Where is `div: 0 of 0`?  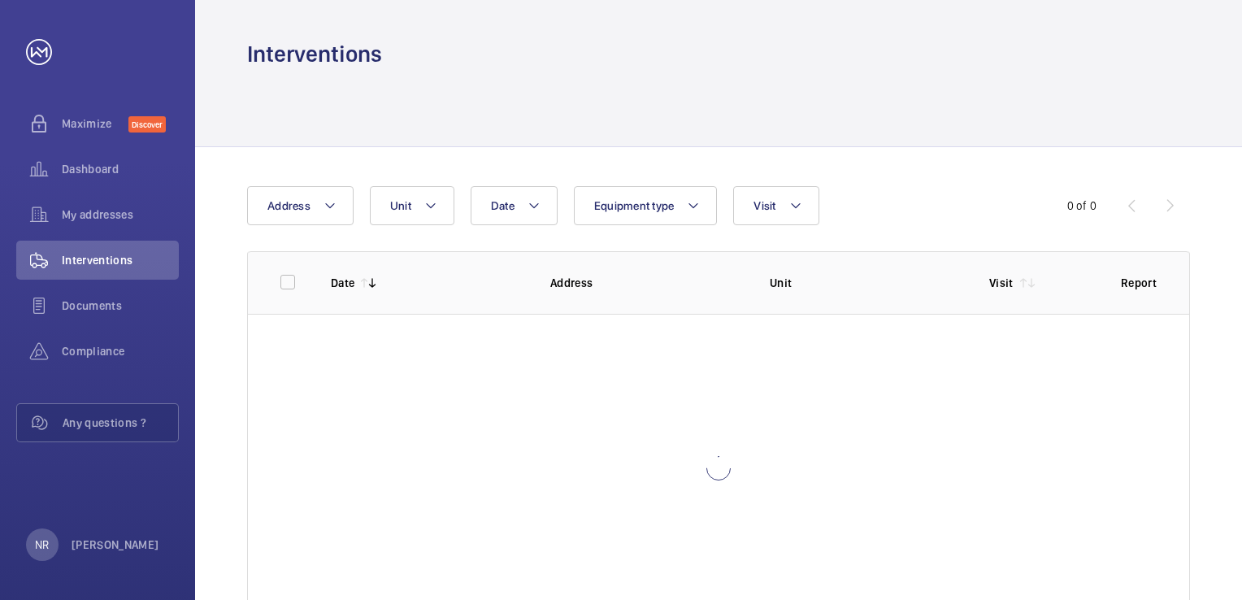
div: 0 of 0 is located at coordinates (1082, 206).